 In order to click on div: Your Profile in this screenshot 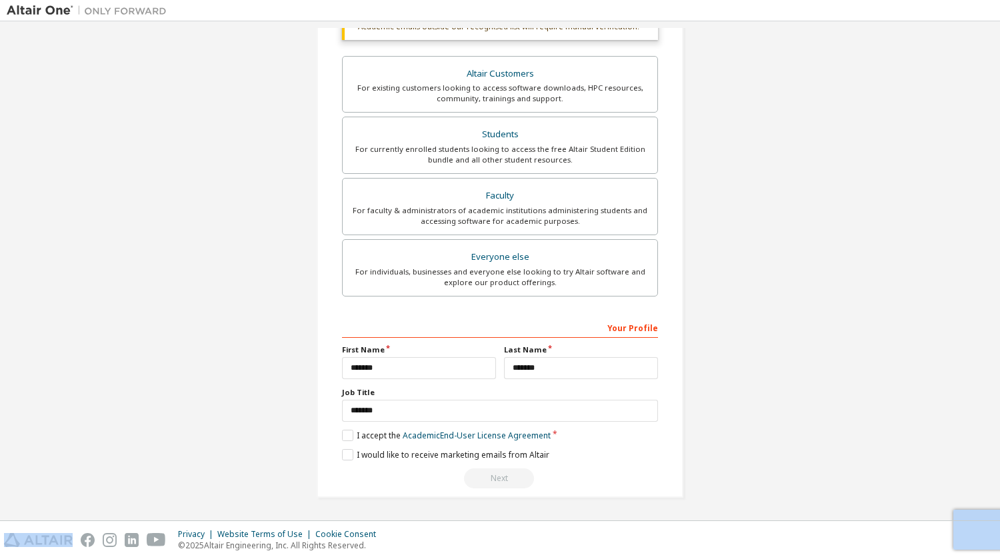, I will do `click(500, 327)`.